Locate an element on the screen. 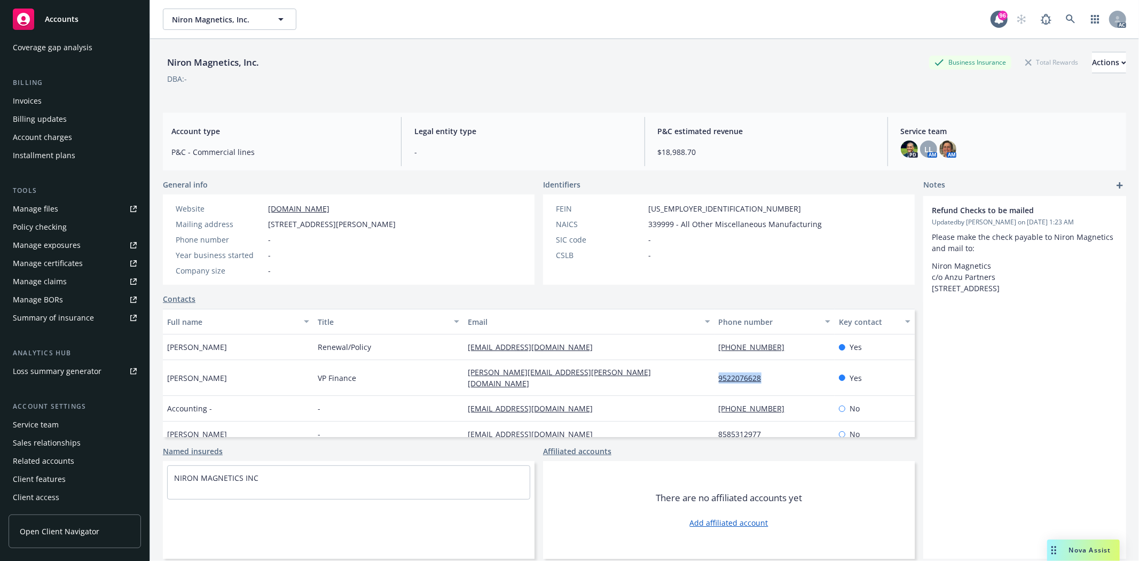 This screenshot has width=1139, height=561. a: Start snowing is located at coordinates (1021, 19).